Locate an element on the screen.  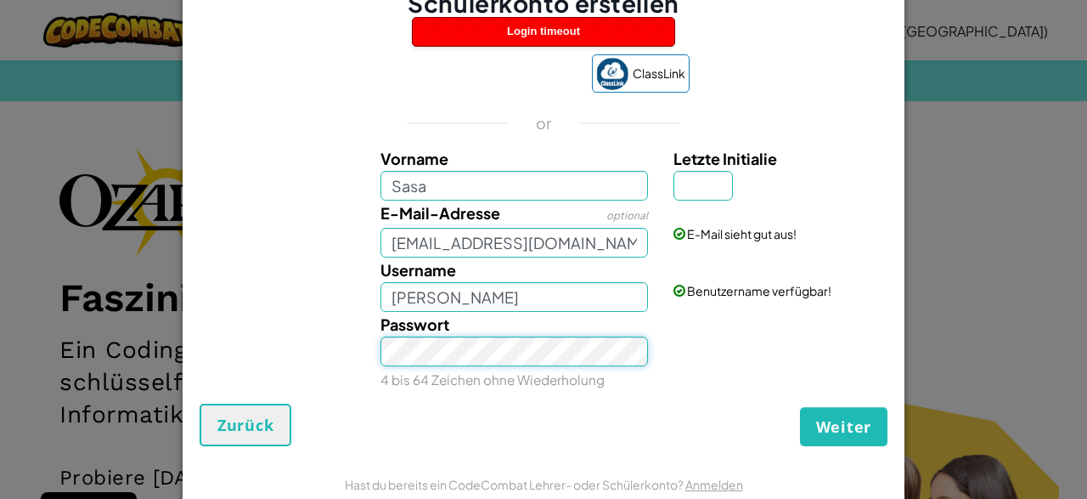
span: Passwort is located at coordinates (415, 324).